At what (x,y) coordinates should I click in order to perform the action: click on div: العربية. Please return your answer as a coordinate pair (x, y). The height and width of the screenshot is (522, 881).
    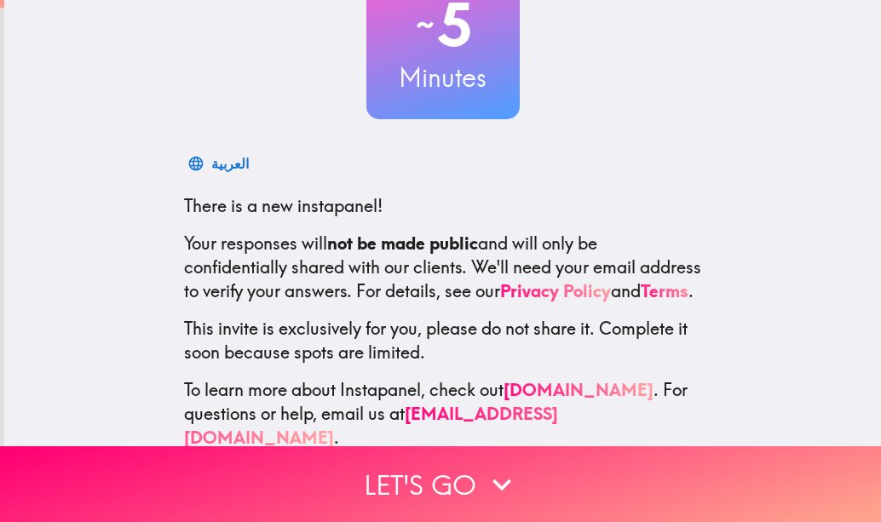
    Looking at the image, I should click on (230, 164).